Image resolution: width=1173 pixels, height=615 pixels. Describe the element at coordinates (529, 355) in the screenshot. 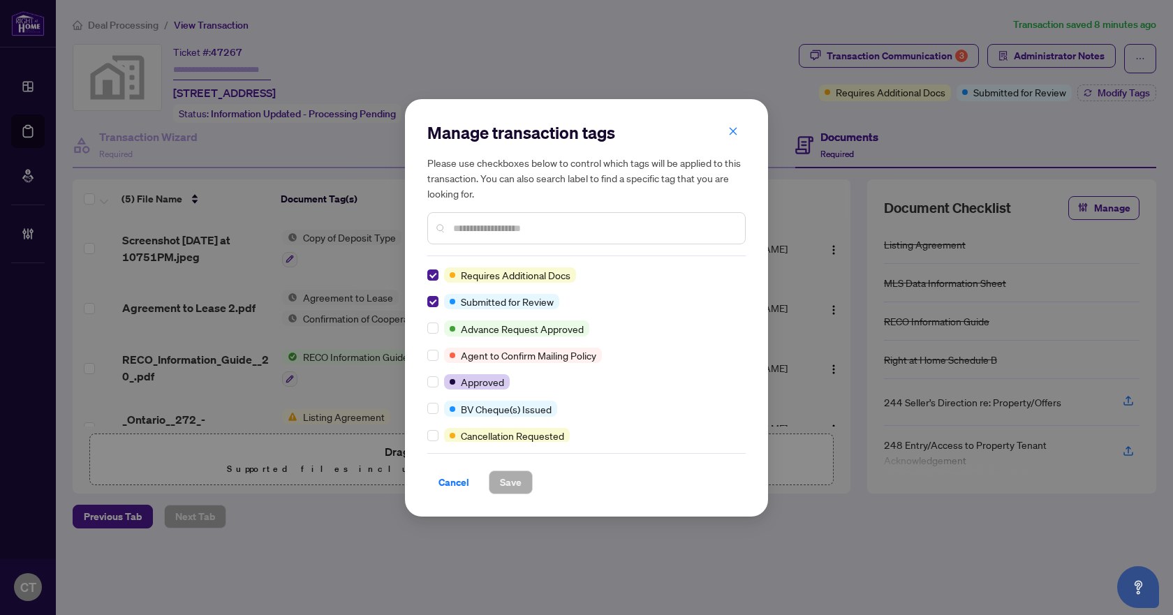

I see `span: Agent to Confirm Mailing Policy` at that location.